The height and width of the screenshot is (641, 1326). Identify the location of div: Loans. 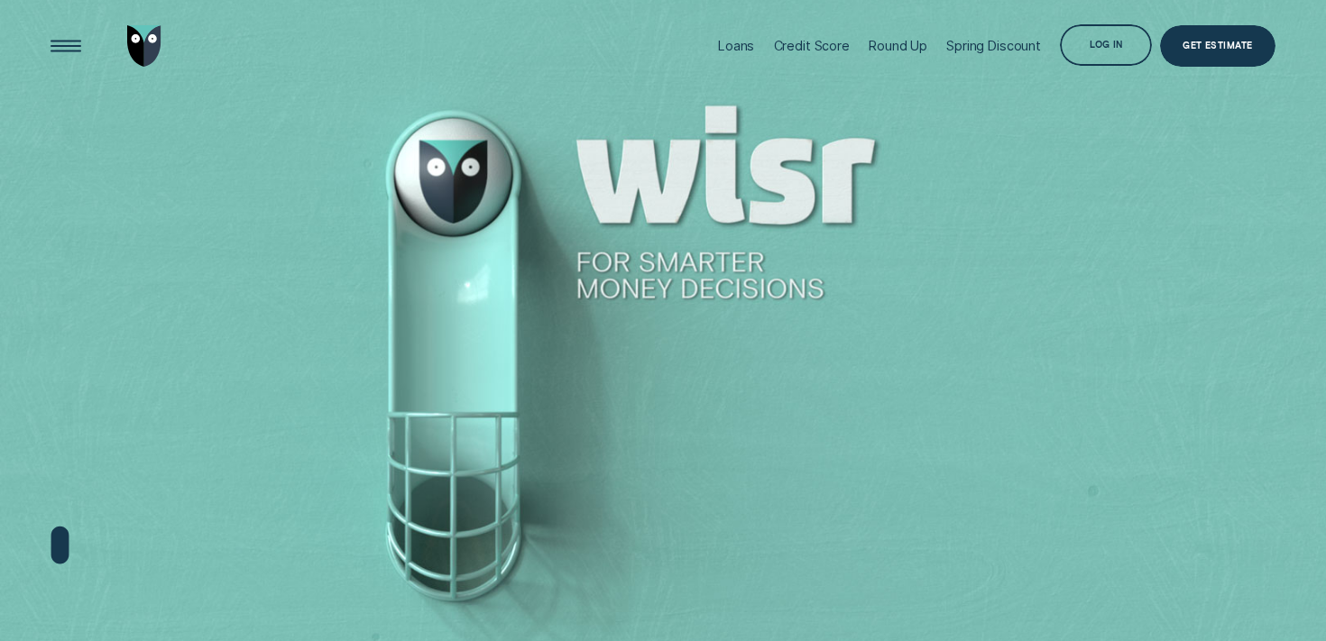
(736, 45).